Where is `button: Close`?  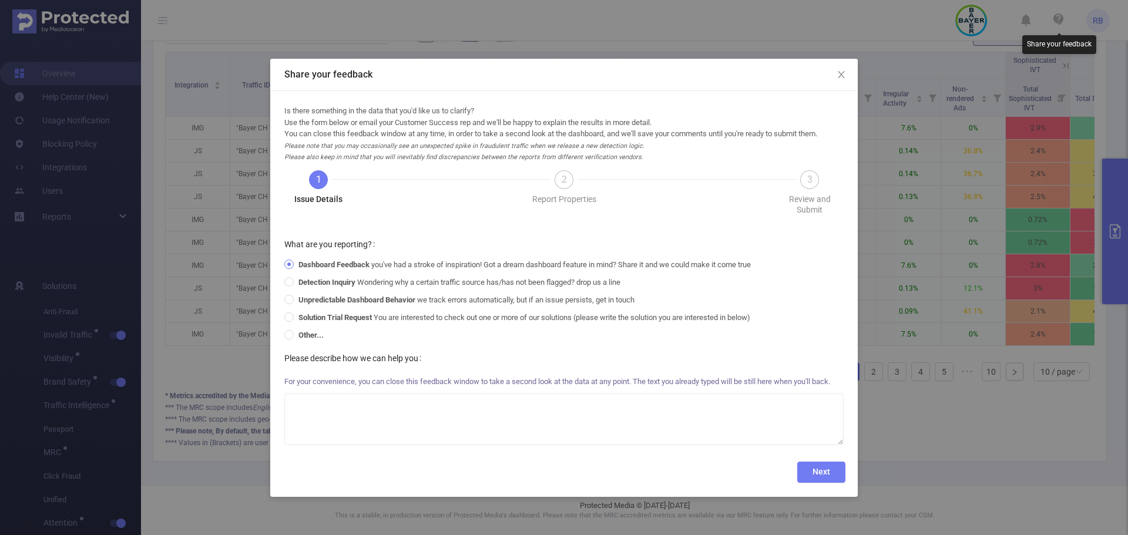 button: Close is located at coordinates (841, 75).